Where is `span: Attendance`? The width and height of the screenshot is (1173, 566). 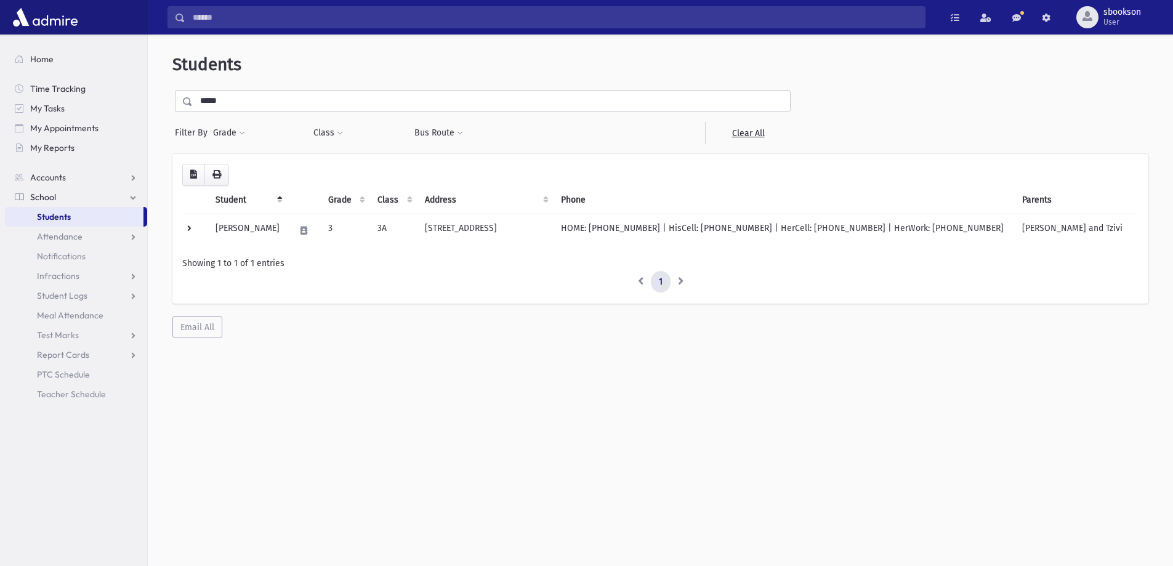 span: Attendance is located at coordinates (60, 236).